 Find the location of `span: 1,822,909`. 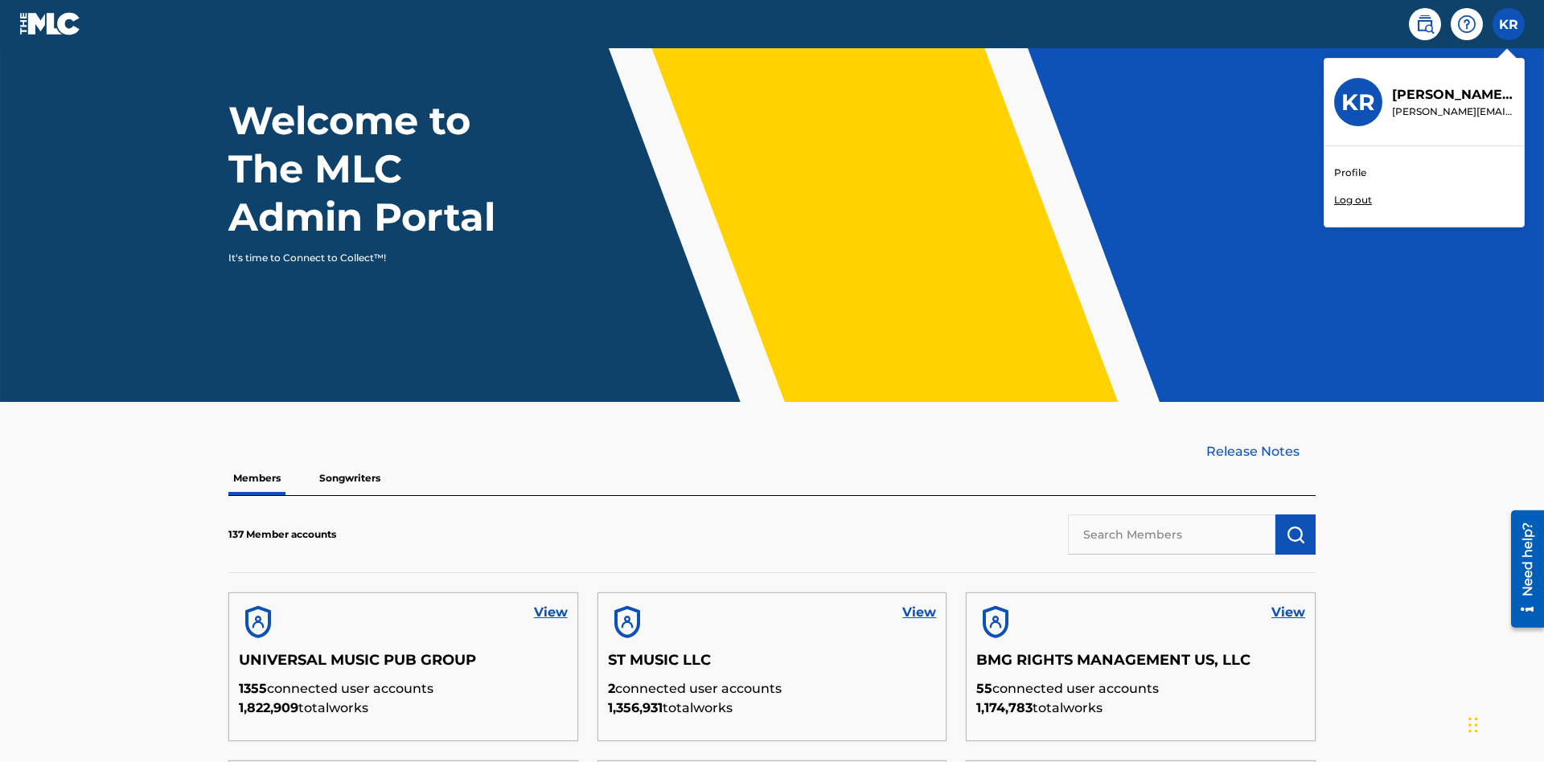

span: 1,822,909 is located at coordinates (269, 708).